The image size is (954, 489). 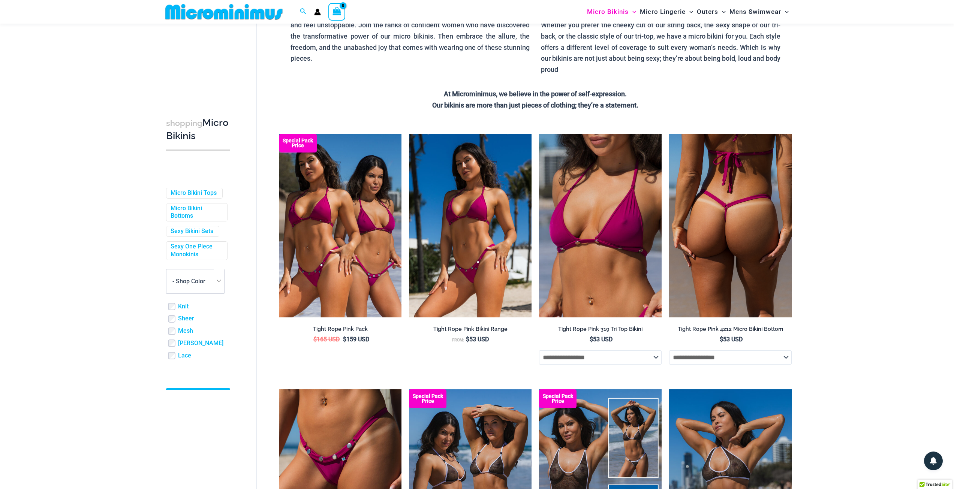 I want to click on a: Tight Rope Pink 319 Top 4228 Thong 05Tight Rope Pink 319 Top 4228 Thong 06Tight Rope Pink 319 Top..., so click(x=470, y=226).